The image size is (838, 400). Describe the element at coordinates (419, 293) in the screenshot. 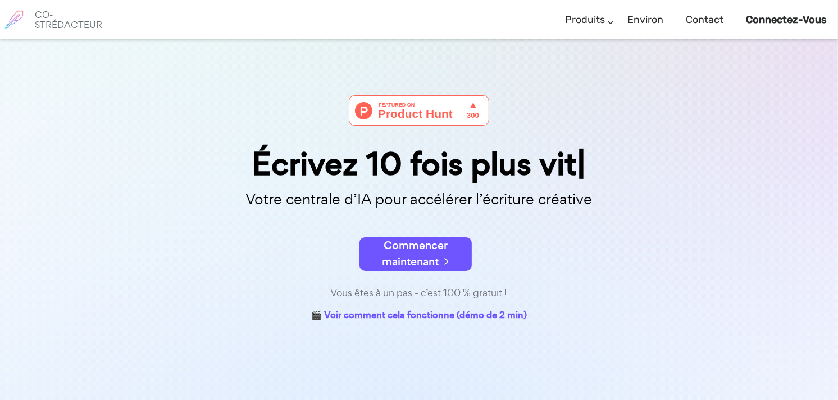

I see `div: Vous êtes à un pas - c’est 100 % gratuit !` at that location.